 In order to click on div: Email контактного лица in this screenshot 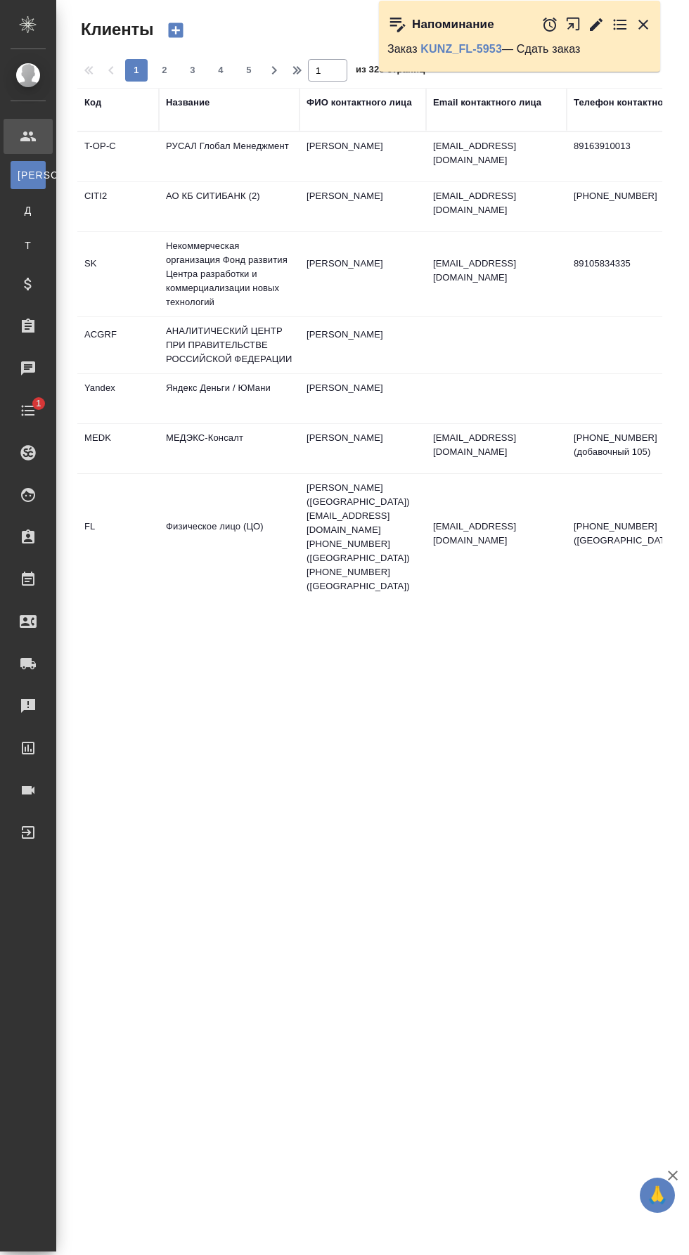, I will do `click(487, 103)`.